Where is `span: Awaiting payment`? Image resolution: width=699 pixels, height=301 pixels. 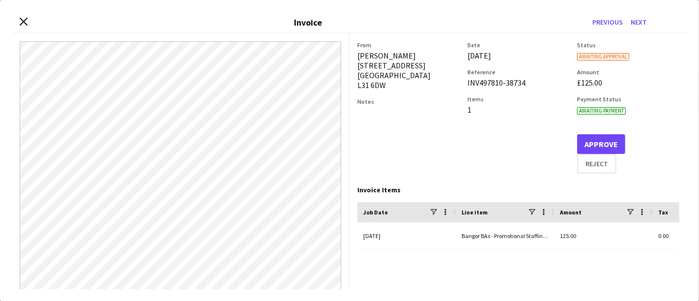
span: Awaiting payment is located at coordinates (601, 111).